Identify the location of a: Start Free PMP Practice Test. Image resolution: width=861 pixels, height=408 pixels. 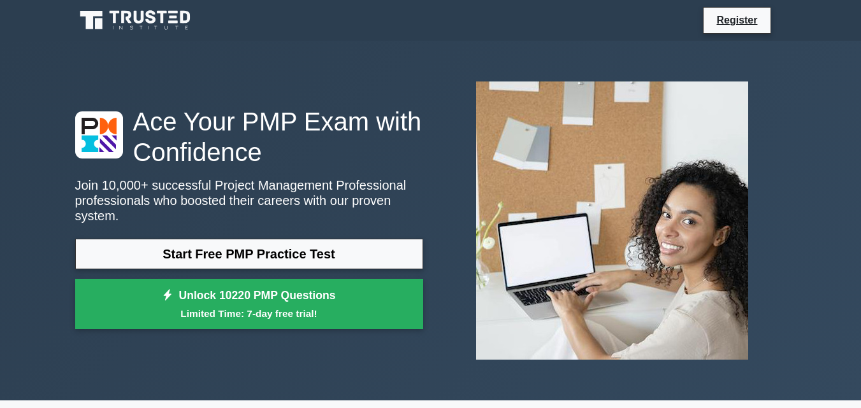
(249, 254).